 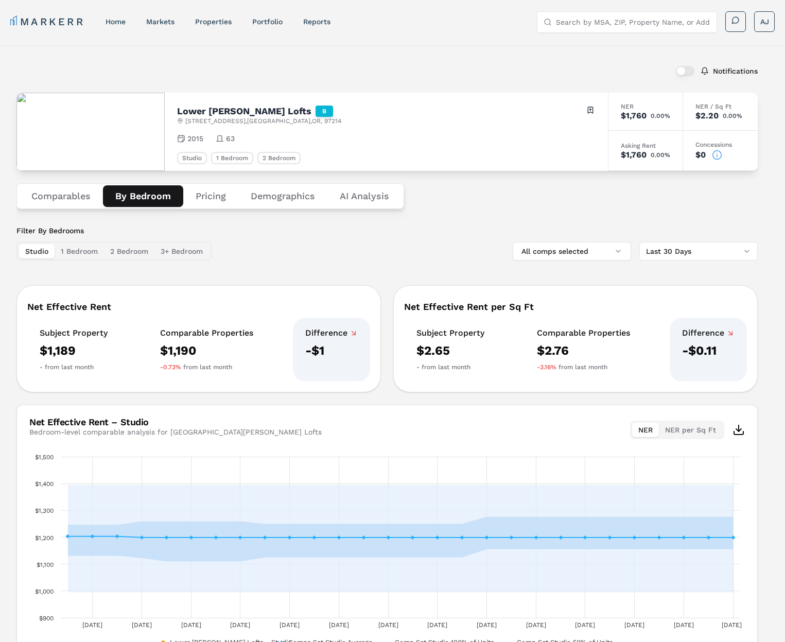 What do you see at coordinates (170, 367) in the screenshot?
I see `span: -0.73%` at bounding box center [170, 367].